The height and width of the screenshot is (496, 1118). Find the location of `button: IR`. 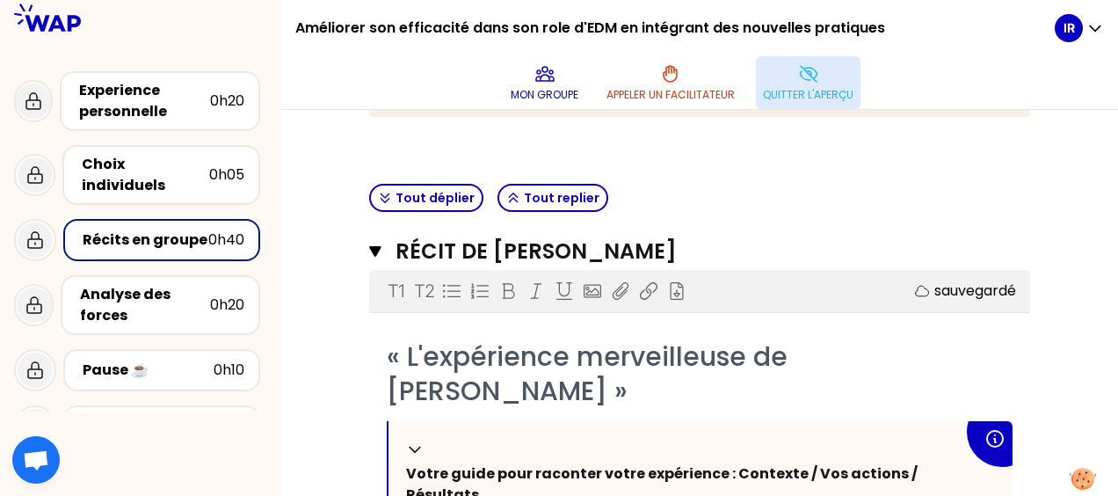

button: IR is located at coordinates (1079, 28).